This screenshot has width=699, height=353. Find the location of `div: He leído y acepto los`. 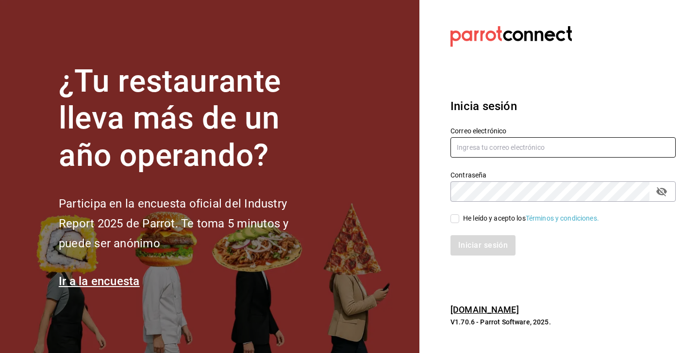

div: He leído y acepto los is located at coordinates (531, 218).